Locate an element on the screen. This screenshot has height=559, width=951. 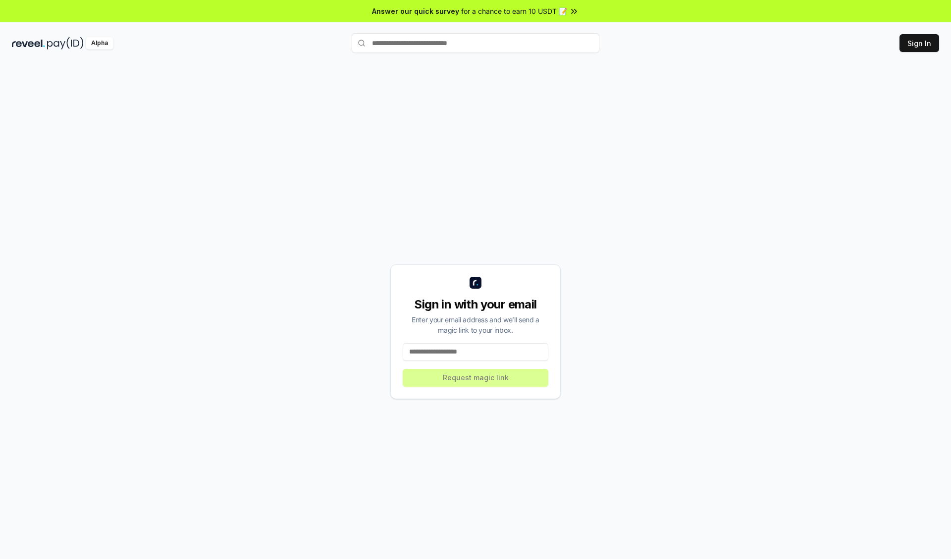
div: Enter your email address and we’ll send a magic link to your inbox. is located at coordinates (476, 325).